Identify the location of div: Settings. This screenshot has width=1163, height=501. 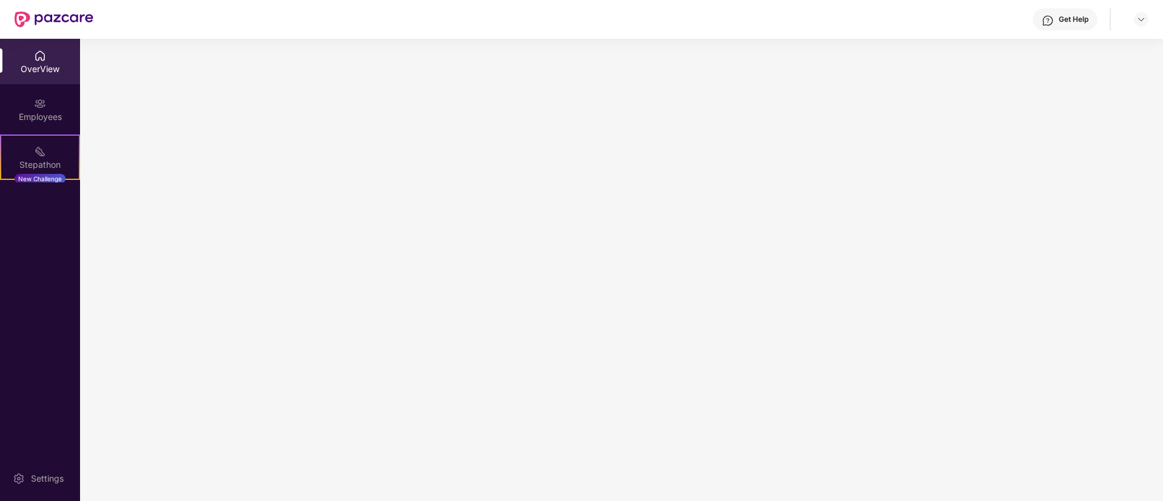
(47, 479).